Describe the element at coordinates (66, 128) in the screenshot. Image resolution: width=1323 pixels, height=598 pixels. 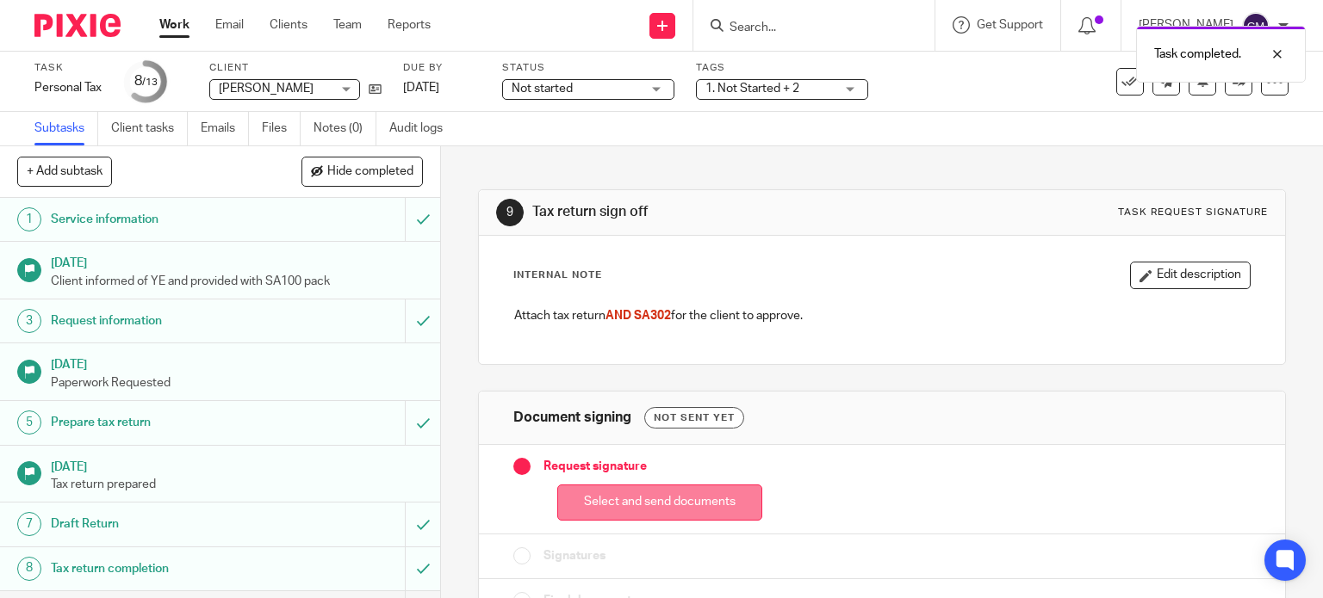
I see `a: Subtasks` at that location.